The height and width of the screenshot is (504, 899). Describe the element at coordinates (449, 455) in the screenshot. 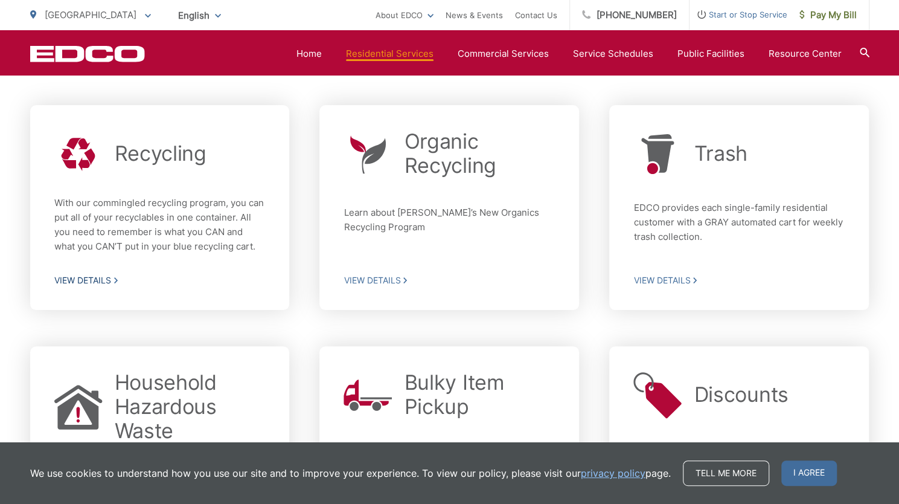

I see `p: Bulky Item Pickup is a service offered by EDCO for large items generated from within your home.` at that location.